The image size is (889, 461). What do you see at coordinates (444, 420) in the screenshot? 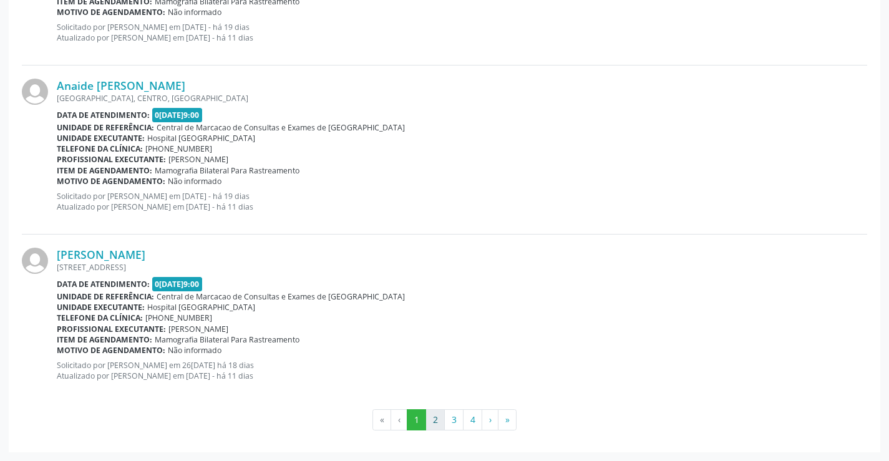
I see `ul: Pagination` at bounding box center [444, 420].